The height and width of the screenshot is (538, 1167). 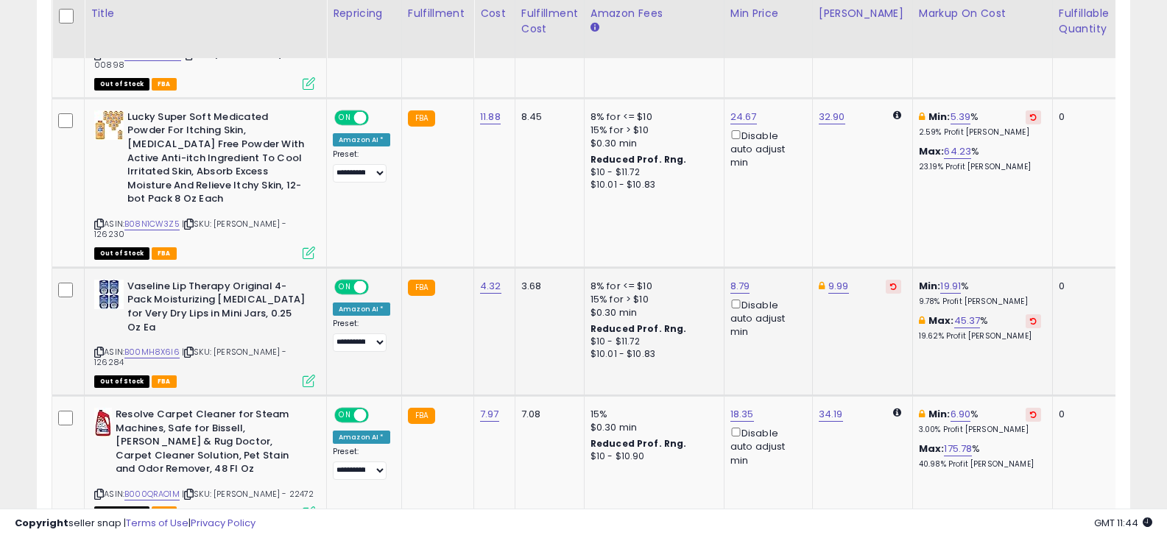 What do you see at coordinates (494, 13) in the screenshot?
I see `div: Cost` at bounding box center [494, 13].